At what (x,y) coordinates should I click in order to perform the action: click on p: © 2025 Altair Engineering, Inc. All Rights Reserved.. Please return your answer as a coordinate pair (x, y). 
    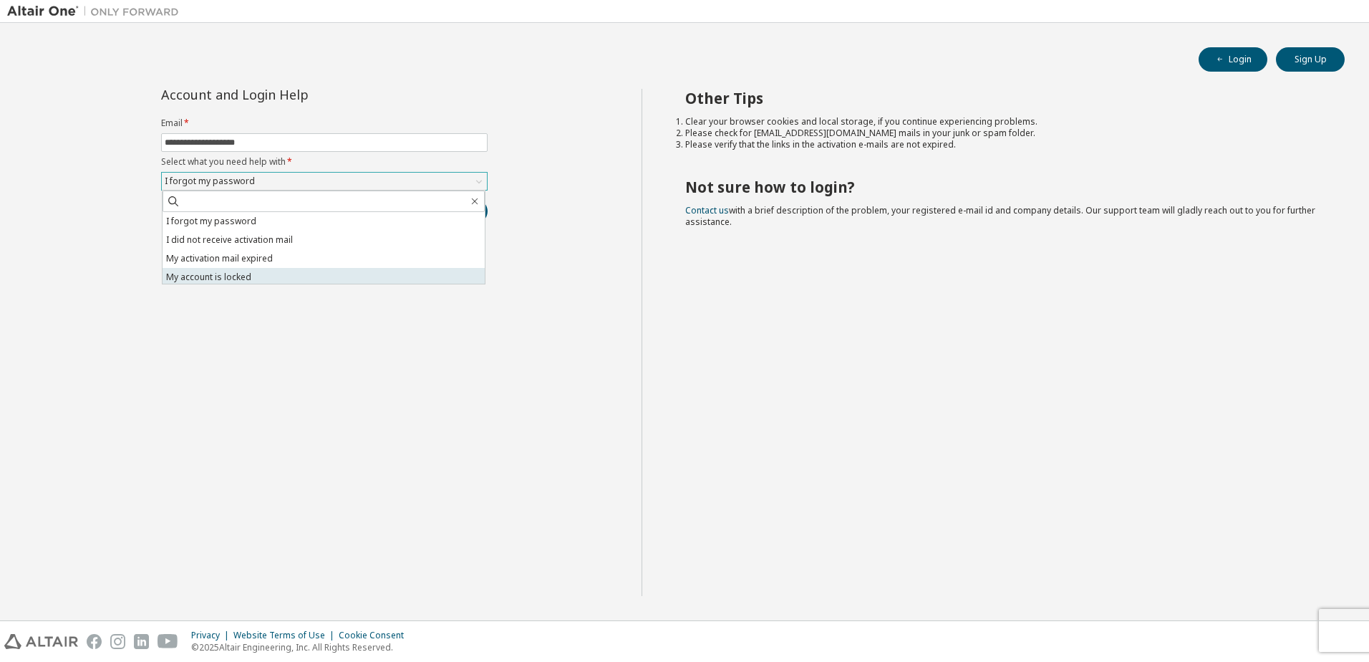
    Looking at the image, I should click on (302, 647).